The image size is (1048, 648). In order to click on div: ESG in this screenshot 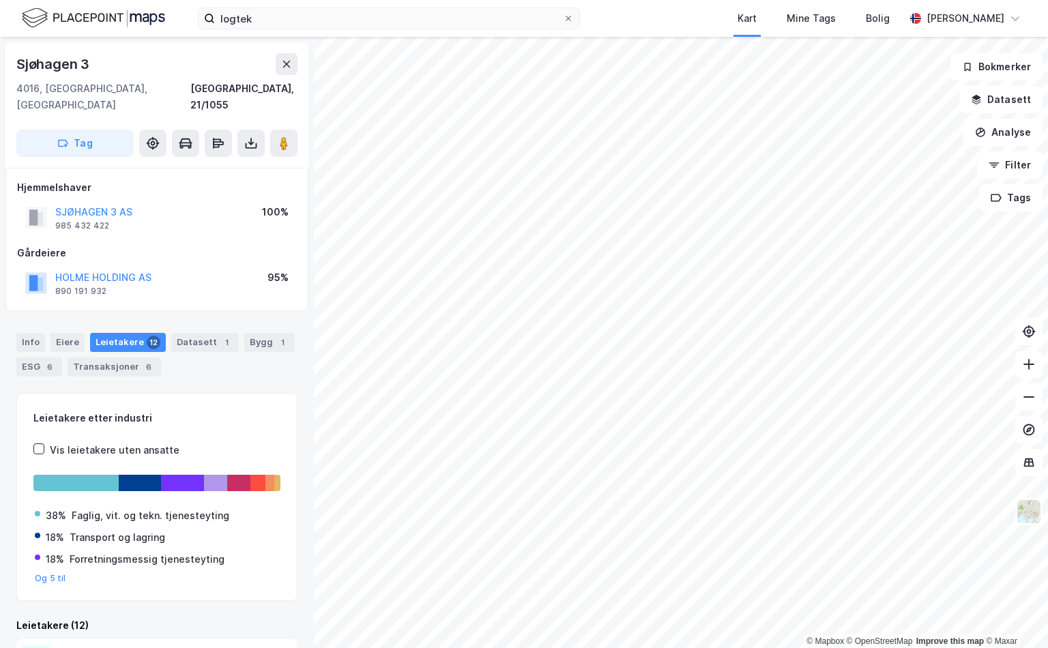, I will do `click(39, 367)`.